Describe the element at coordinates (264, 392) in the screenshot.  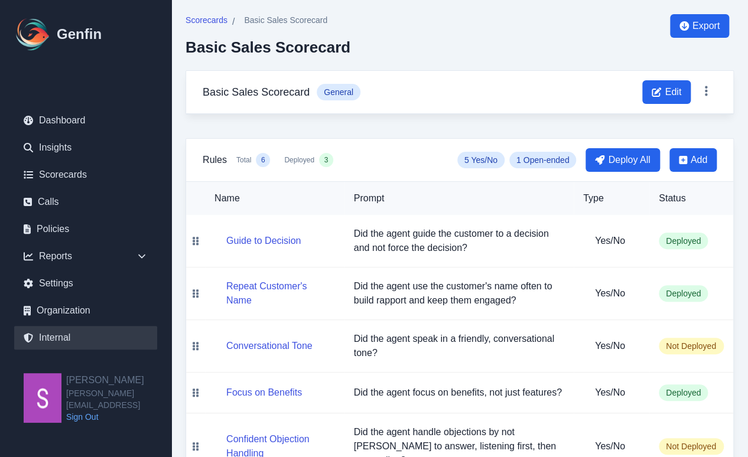
I see `a: Focus on Benefits` at that location.